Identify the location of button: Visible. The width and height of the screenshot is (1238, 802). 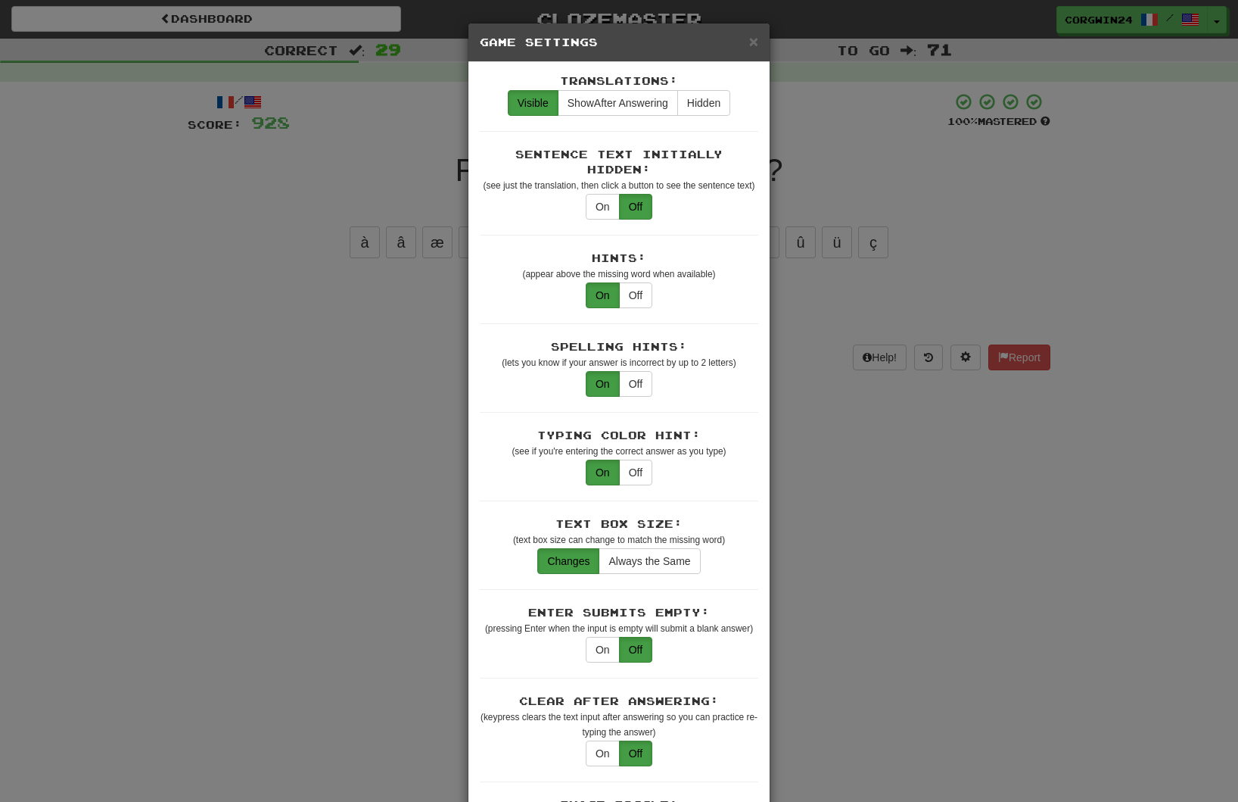
(533, 103).